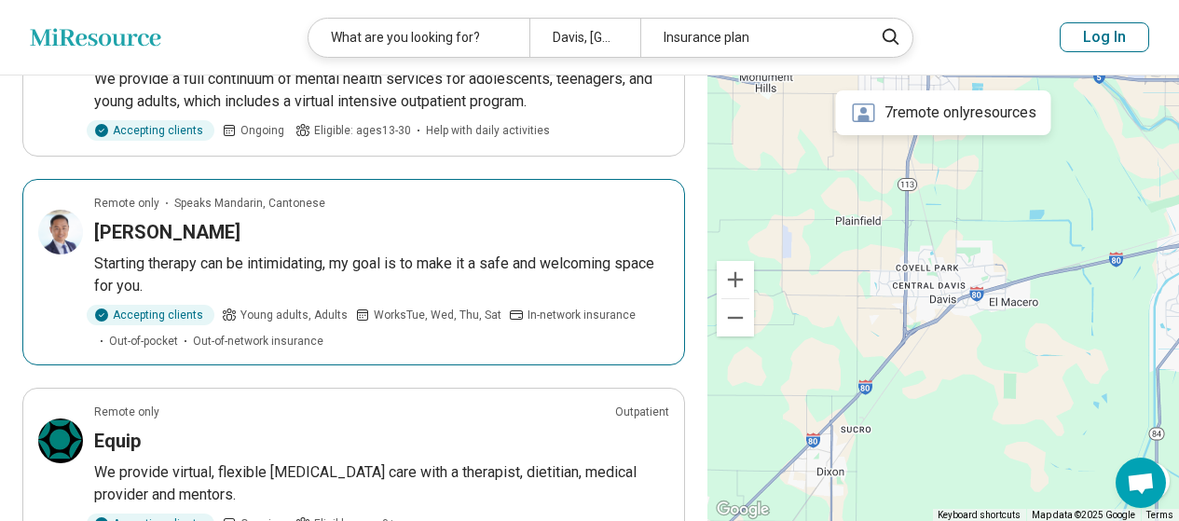 Image resolution: width=1179 pixels, height=521 pixels. What do you see at coordinates (735, 318) in the screenshot?
I see `button: Zoom out` at bounding box center [735, 318].